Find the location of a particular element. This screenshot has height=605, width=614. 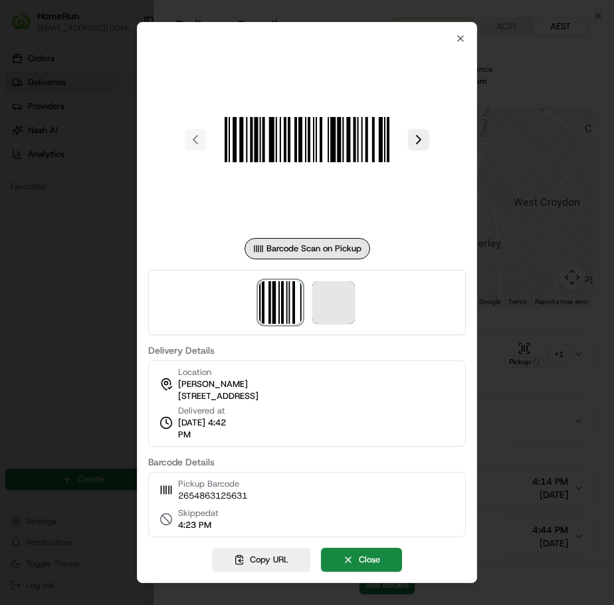

span: Delivered at is located at coordinates (209, 411).